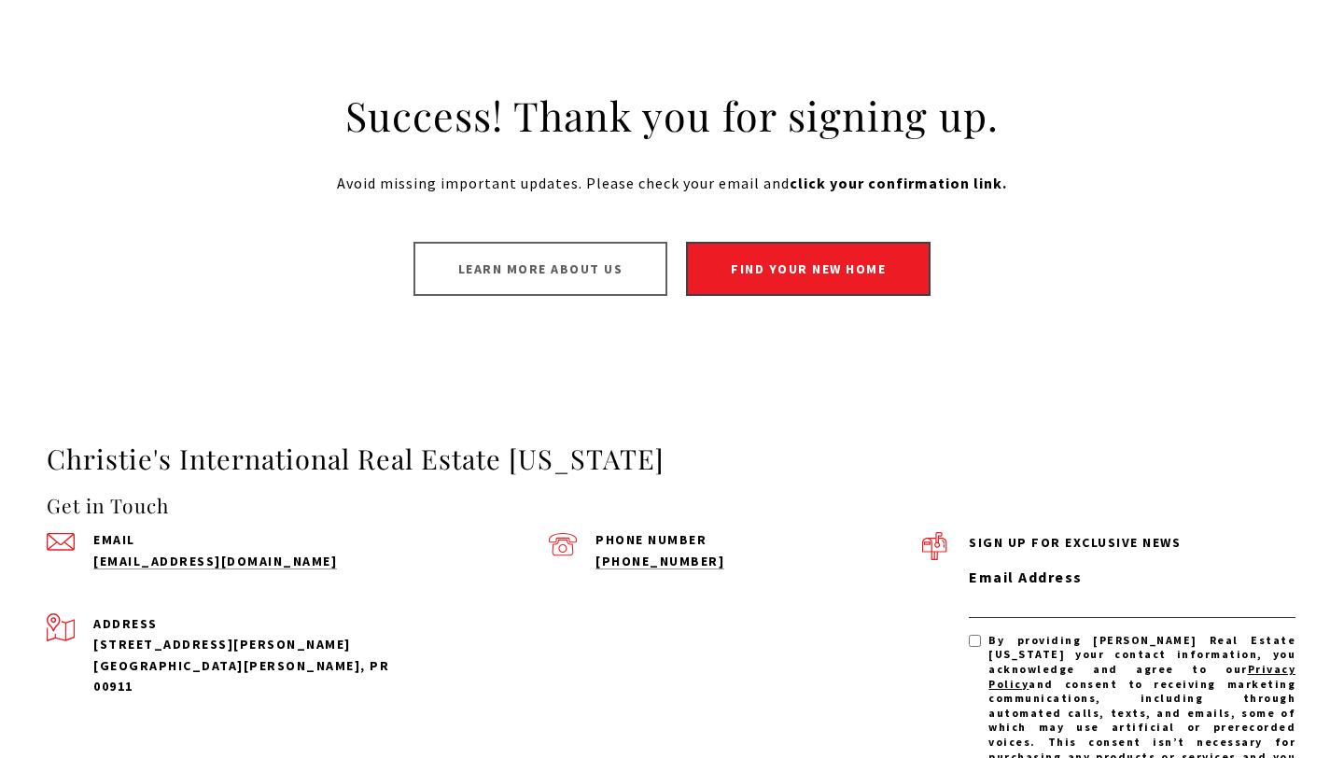 This screenshot has width=1344, height=758. Describe the element at coordinates (540, 269) in the screenshot. I see `a: Learn more about us` at that location.